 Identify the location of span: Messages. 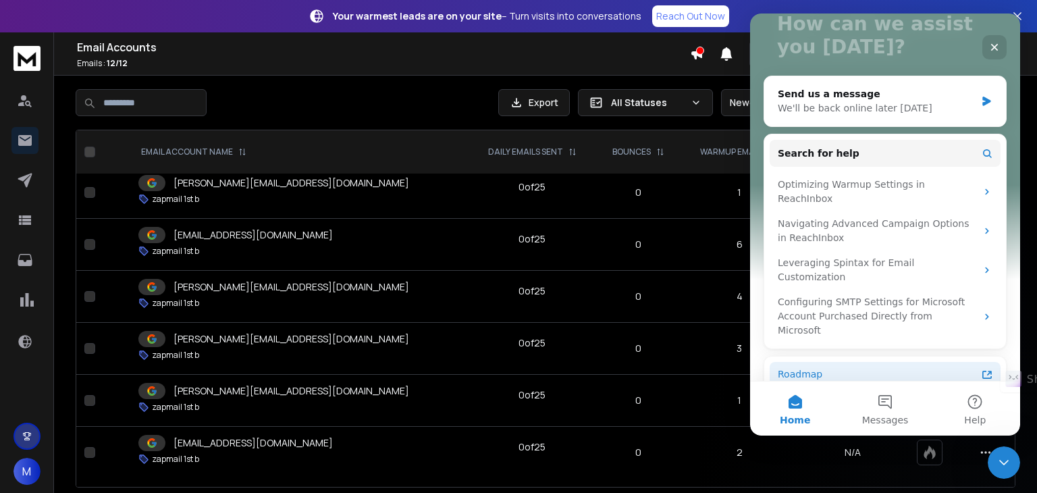
(135, 406).